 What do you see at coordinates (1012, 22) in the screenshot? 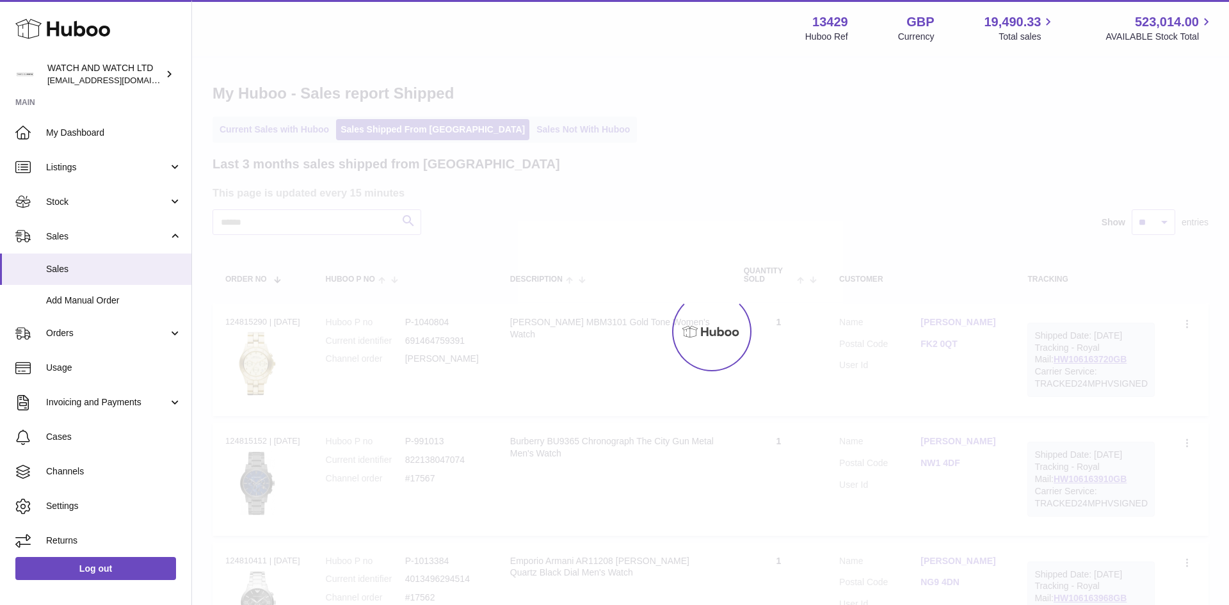
I see `span: 19,490.33` at bounding box center [1012, 22].